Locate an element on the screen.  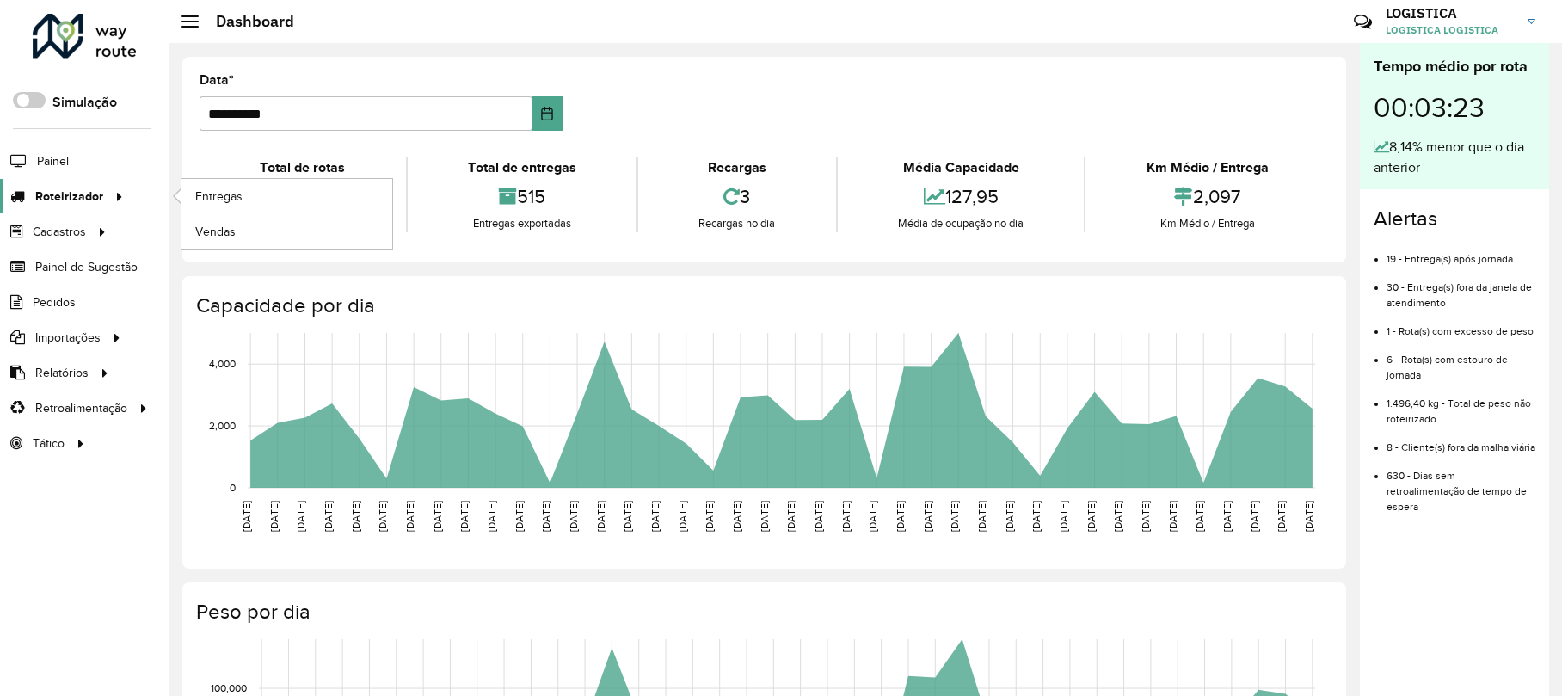
h2: Dashboard is located at coordinates (246, 22).